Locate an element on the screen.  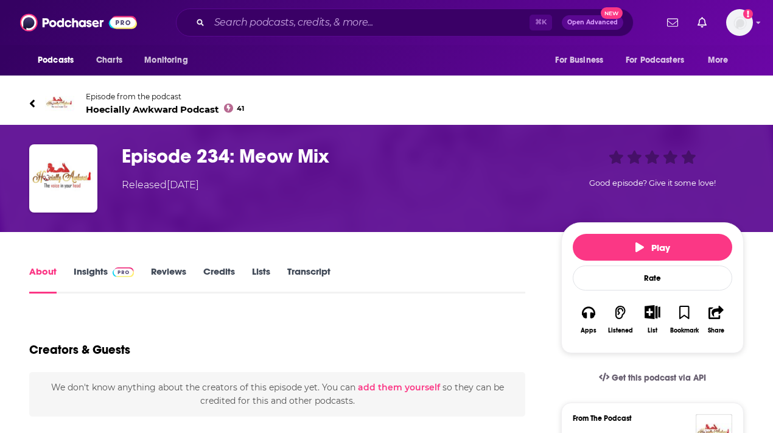
h1: Episode 234: Meow Mix is located at coordinates (332, 156).